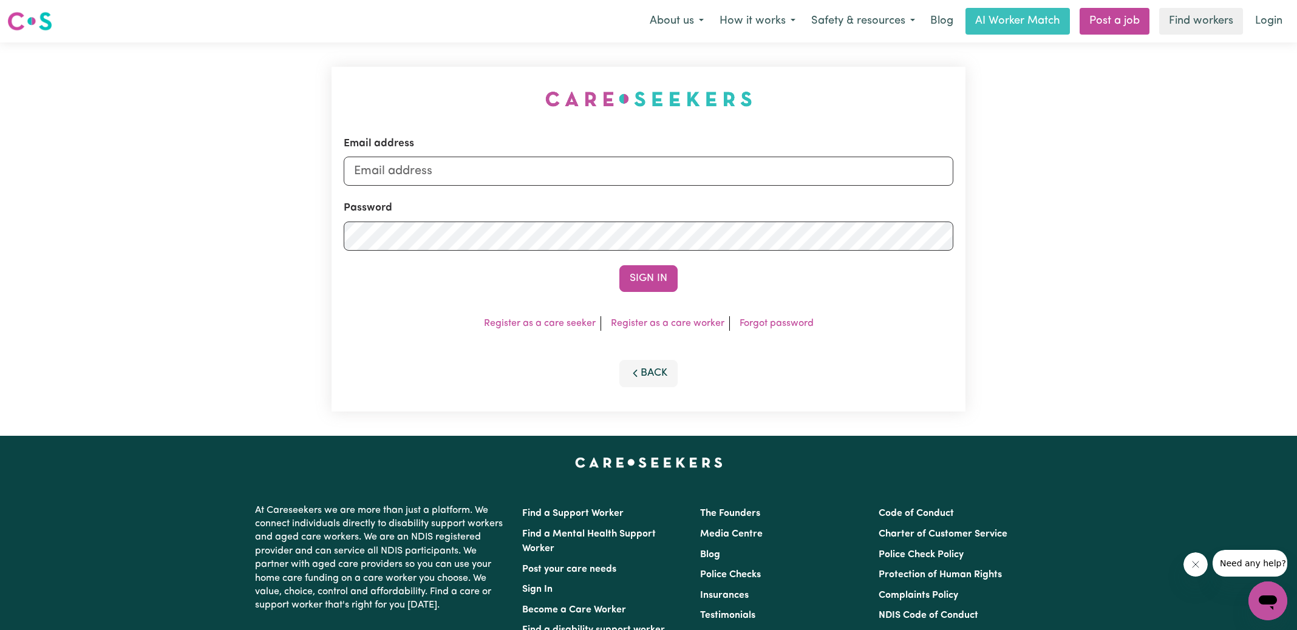 This screenshot has height=630, width=1297. Describe the element at coordinates (916, 514) in the screenshot. I see `a: Code of Conduct` at that location.